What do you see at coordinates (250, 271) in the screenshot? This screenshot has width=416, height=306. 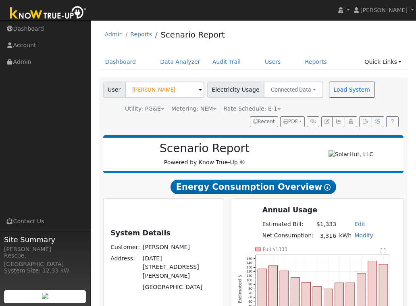 I see `text: 120` at bounding box center [250, 271].